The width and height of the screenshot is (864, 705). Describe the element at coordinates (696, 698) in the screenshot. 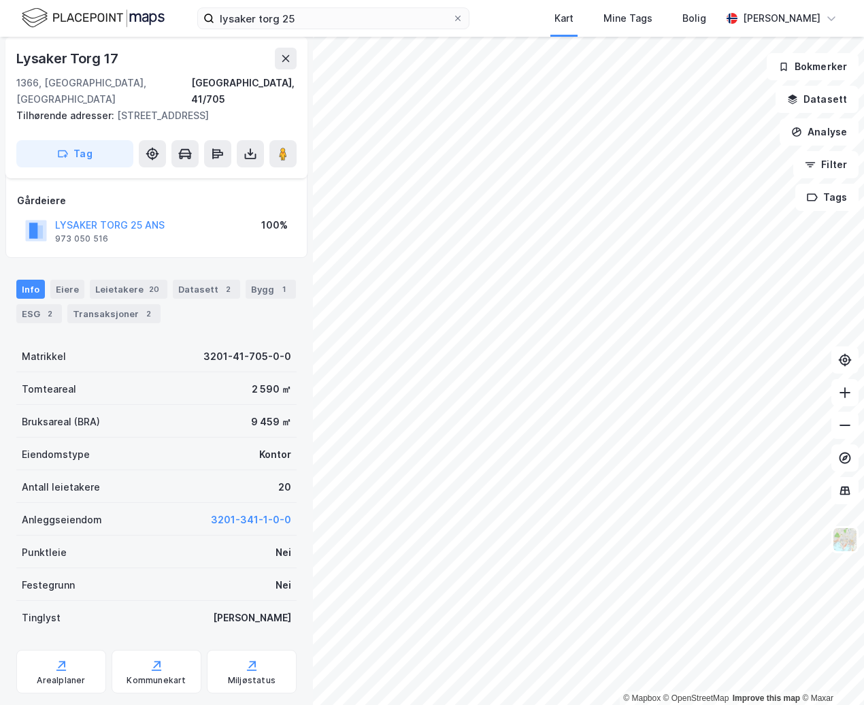

I see `a: OpenStreetMap` at that location.